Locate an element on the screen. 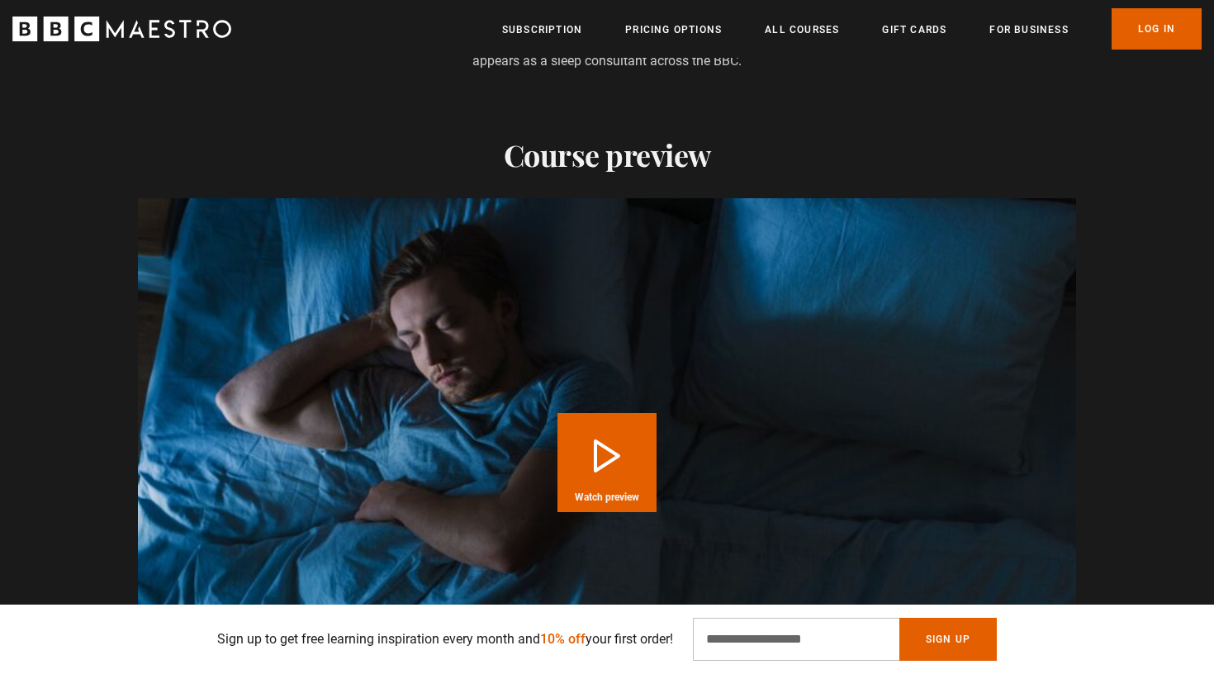 The width and height of the screenshot is (1214, 674). span: 10% off is located at coordinates (562, 638).